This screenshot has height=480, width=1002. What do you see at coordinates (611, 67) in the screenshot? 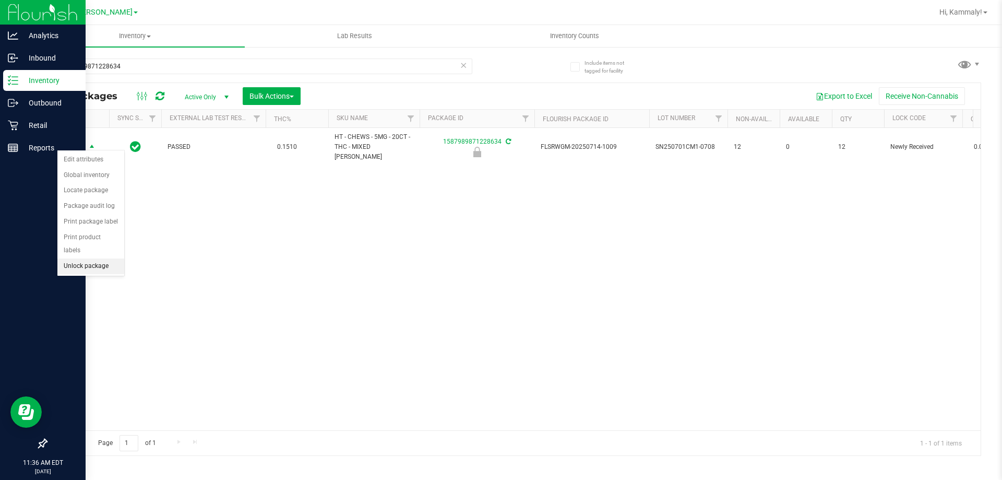
I see `span: Include items not tagged for facility` at bounding box center [611, 67].